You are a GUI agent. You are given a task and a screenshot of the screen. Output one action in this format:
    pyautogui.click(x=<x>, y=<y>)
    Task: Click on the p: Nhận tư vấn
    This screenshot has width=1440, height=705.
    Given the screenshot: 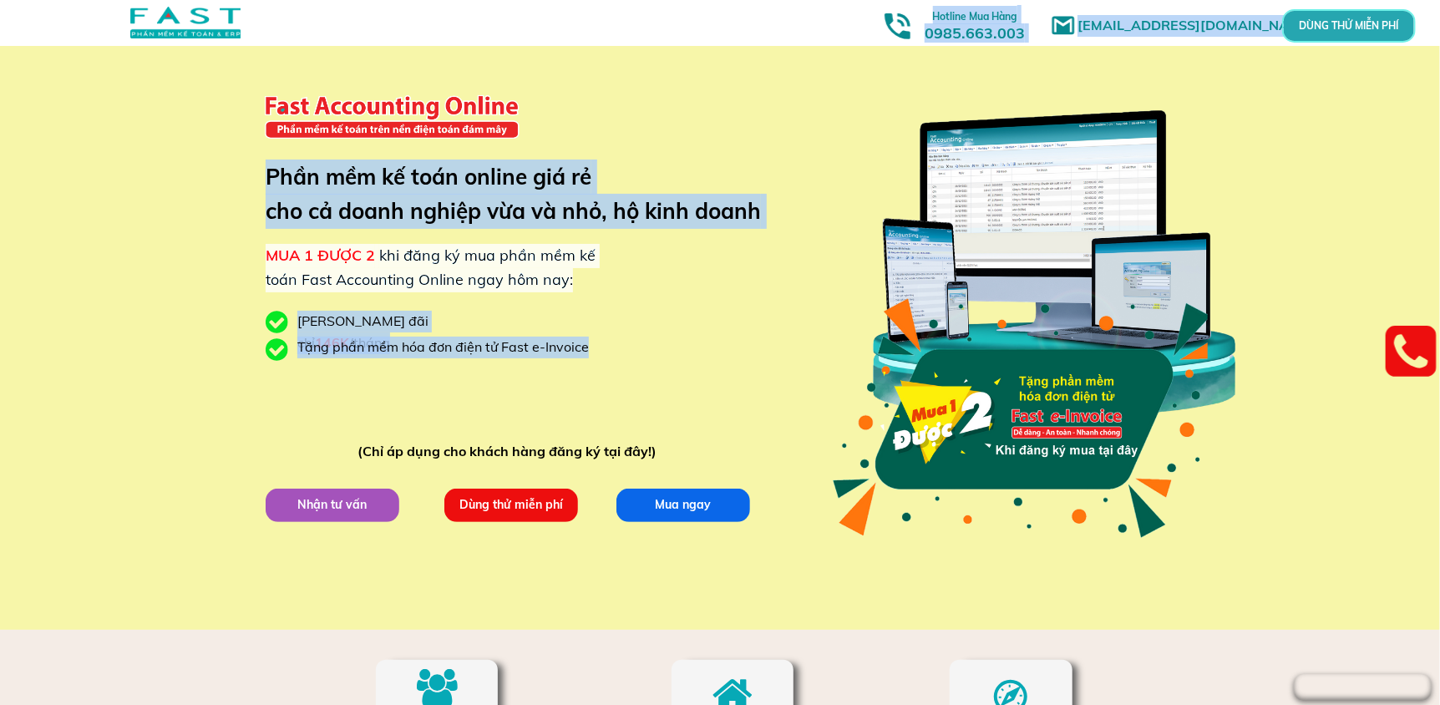 What is the action you would take?
    pyautogui.click(x=333, y=505)
    